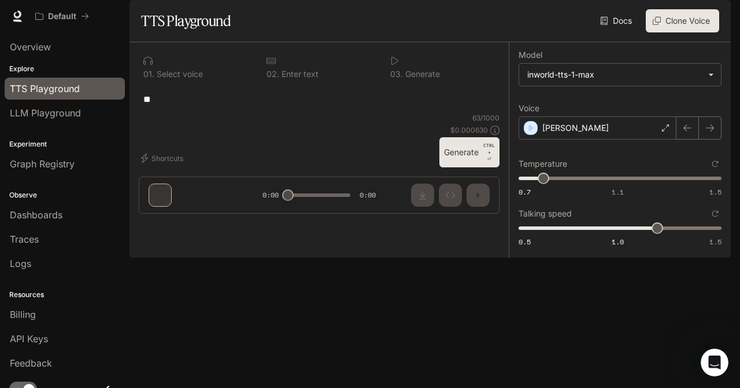  Describe the element at coordinates (683, 21) in the screenshot. I see `button: Clone Voice` at that location.